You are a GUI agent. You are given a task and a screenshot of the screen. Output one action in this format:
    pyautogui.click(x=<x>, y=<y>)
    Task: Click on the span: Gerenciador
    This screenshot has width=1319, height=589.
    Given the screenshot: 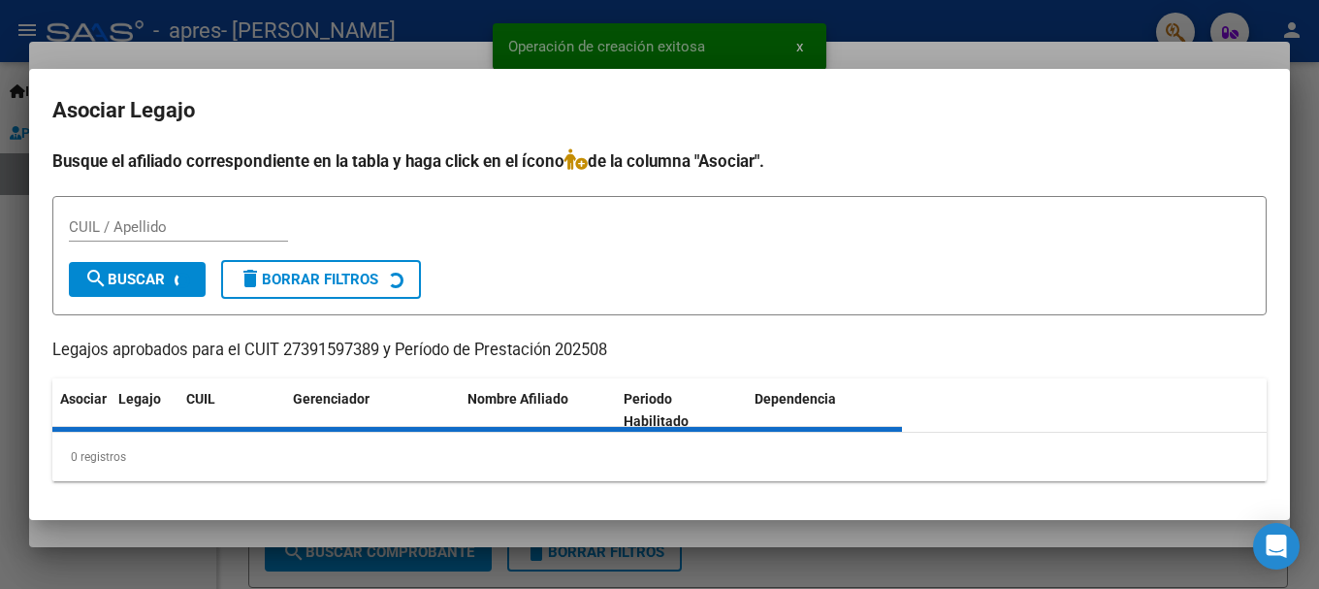 What is the action you would take?
    pyautogui.click(x=331, y=399)
    